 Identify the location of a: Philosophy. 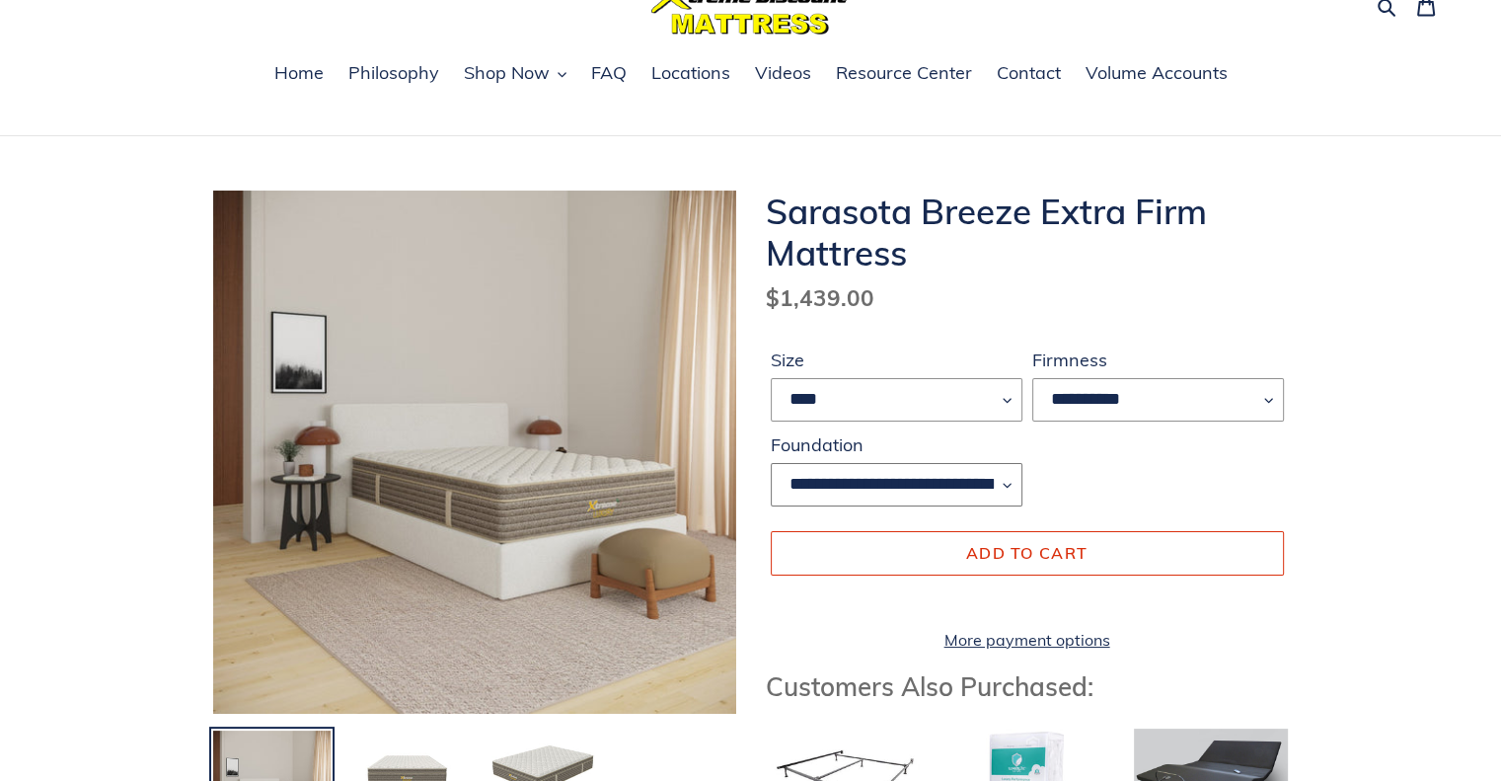
(394, 74).